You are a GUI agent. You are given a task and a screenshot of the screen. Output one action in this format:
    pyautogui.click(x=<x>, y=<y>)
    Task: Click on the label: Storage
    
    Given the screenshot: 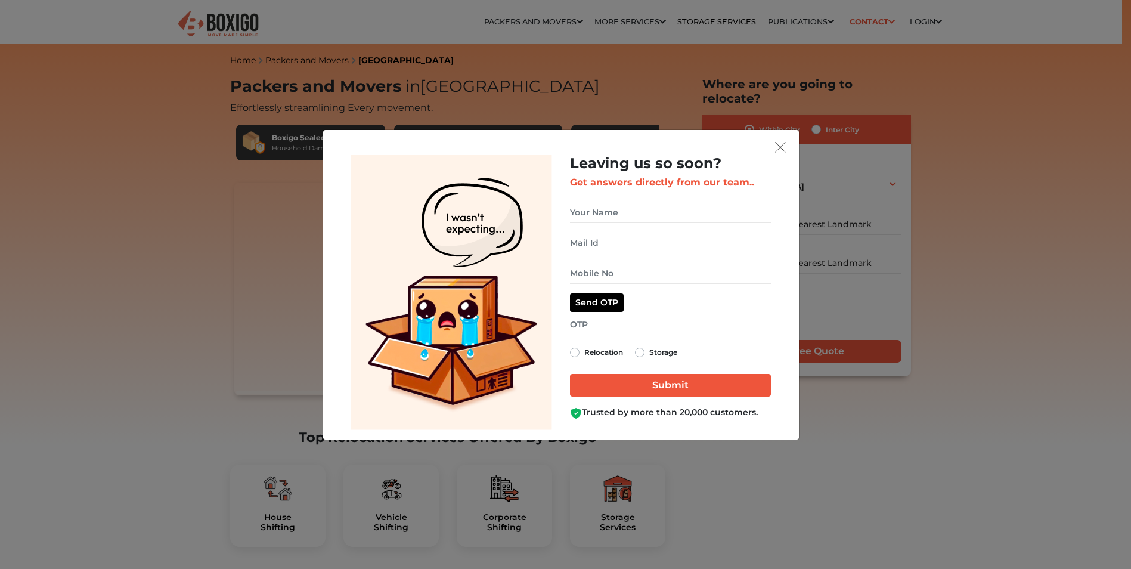 What is the action you would take?
    pyautogui.click(x=663, y=352)
    